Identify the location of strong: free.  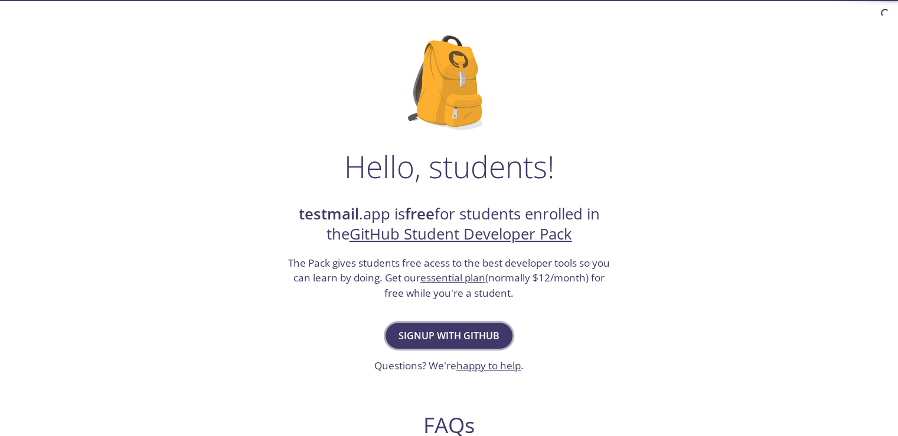
(420, 214).